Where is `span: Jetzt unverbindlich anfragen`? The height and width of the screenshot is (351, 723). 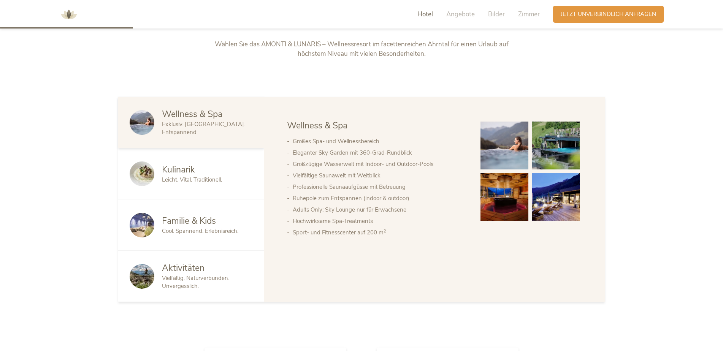 span: Jetzt unverbindlich anfragen is located at coordinates (608, 14).